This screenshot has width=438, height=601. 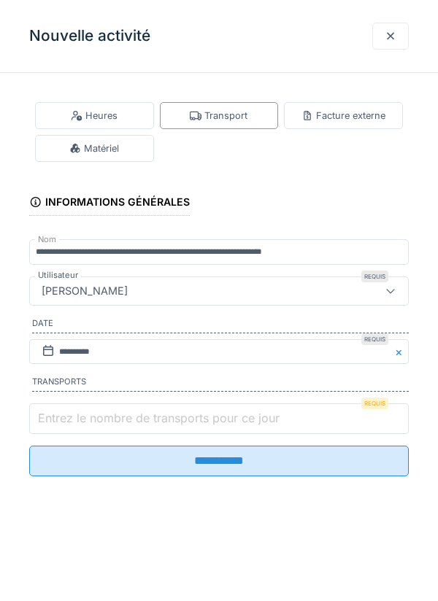 I want to click on label: Utilisateur, so click(x=58, y=275).